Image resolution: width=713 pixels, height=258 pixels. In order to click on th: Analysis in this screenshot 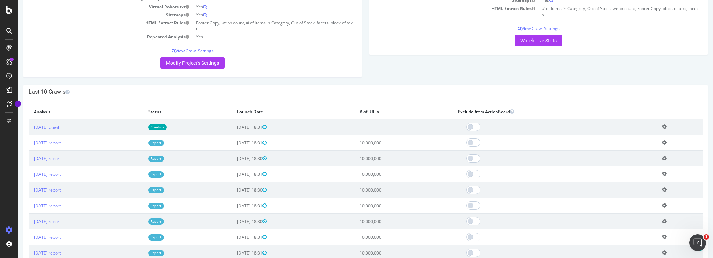, I will do `click(67, 112)`.